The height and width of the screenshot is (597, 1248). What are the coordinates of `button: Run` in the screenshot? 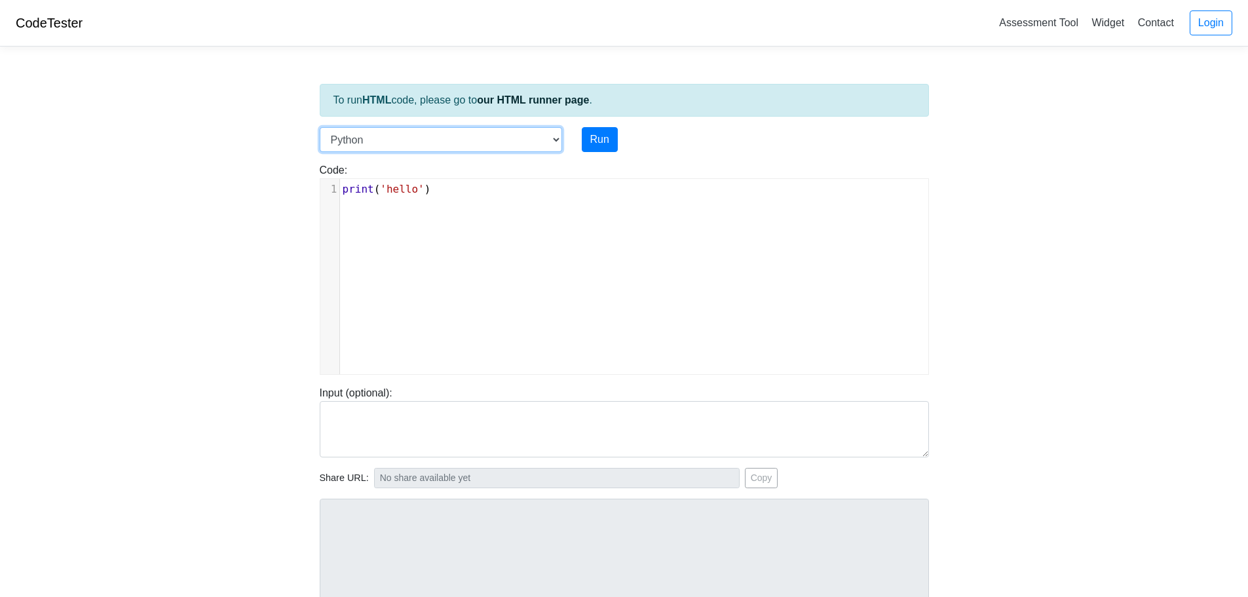 It's located at (599, 140).